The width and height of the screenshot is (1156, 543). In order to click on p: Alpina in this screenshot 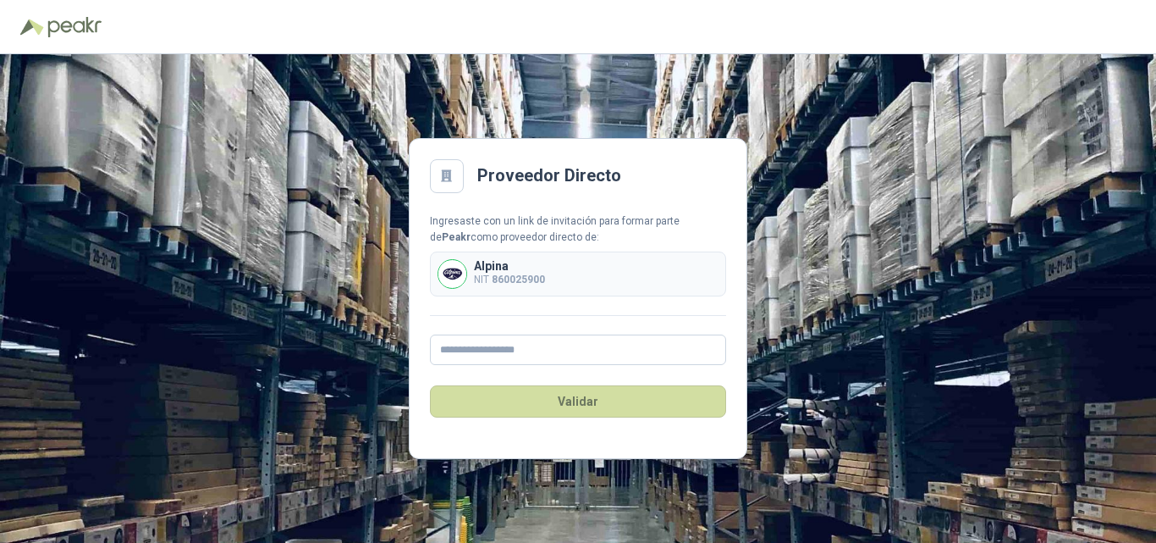, I will do `click(510, 266)`.